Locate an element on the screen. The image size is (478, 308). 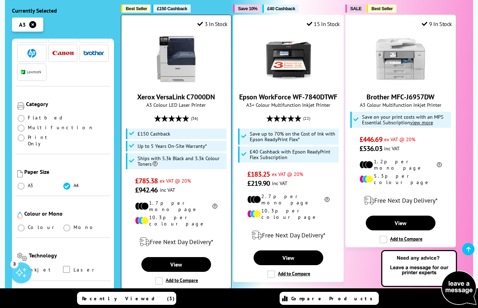
span: (36) is located at coordinates (194, 118).